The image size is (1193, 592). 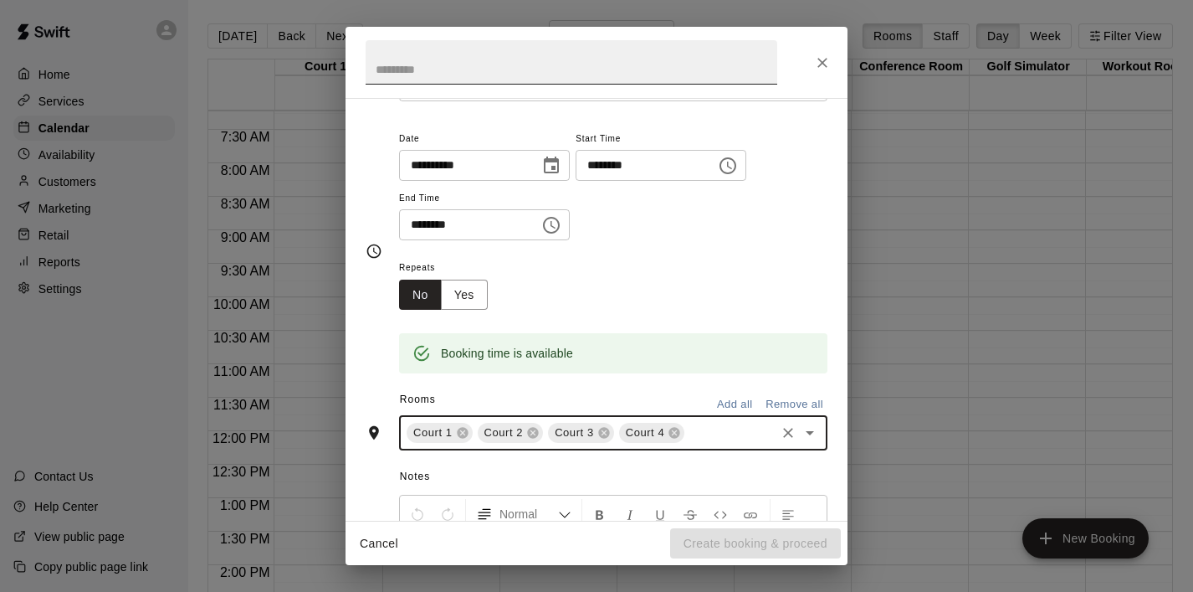 What do you see at coordinates (504, 433) in the screenshot?
I see `span: Court 2` at bounding box center [504, 433].